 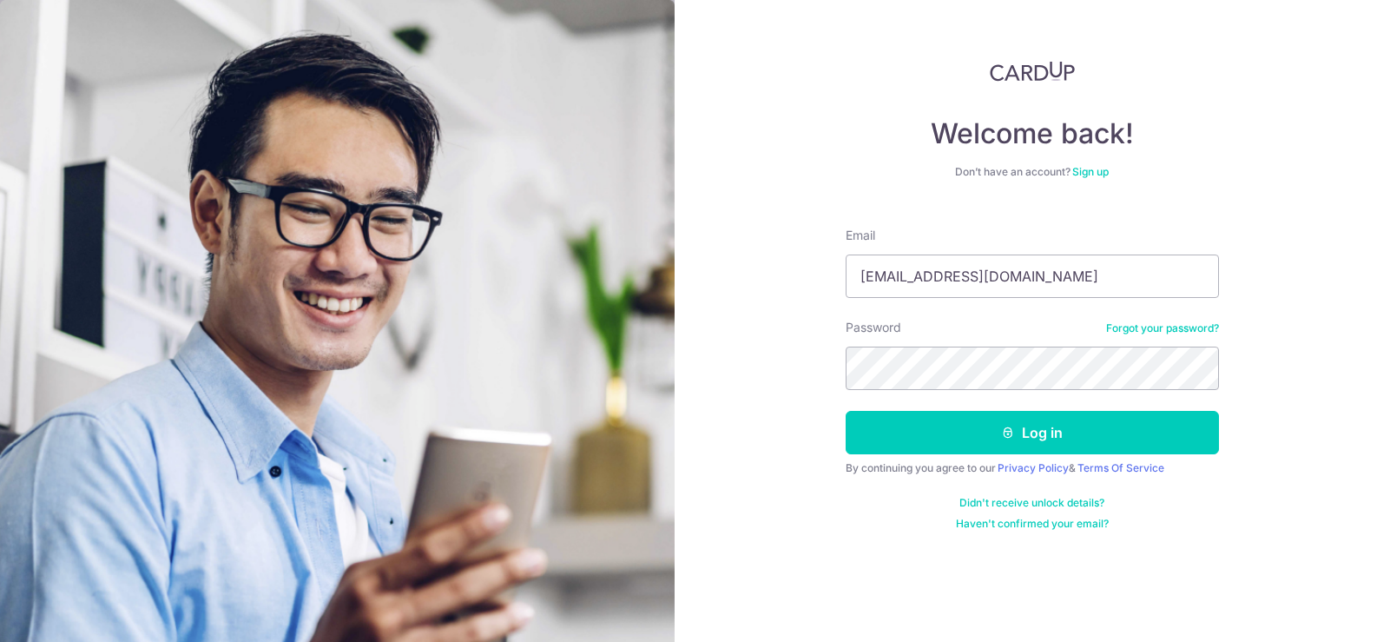 I want to click on label: Email, so click(x=860, y=235).